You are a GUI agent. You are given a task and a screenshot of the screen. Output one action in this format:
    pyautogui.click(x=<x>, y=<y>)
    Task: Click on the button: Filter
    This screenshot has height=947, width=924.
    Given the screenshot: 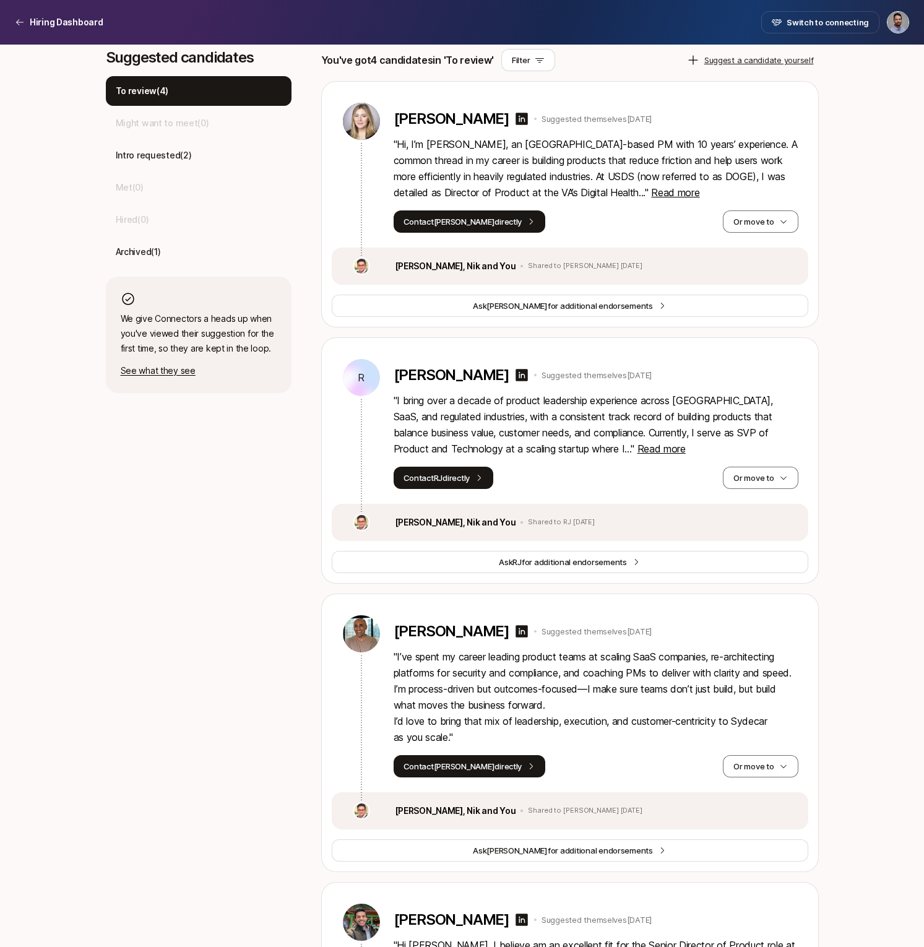 What is the action you would take?
    pyautogui.click(x=528, y=60)
    